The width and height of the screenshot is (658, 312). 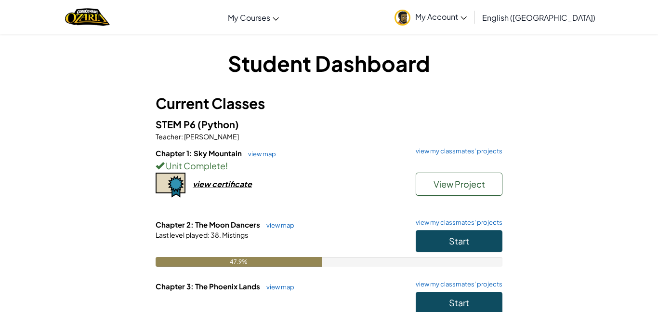 I want to click on span: (Python), so click(x=218, y=124).